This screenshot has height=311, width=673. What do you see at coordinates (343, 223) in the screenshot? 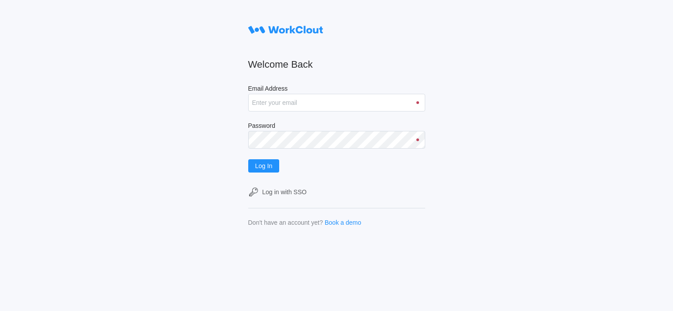
I see `a: Book a demo` at bounding box center [343, 223].